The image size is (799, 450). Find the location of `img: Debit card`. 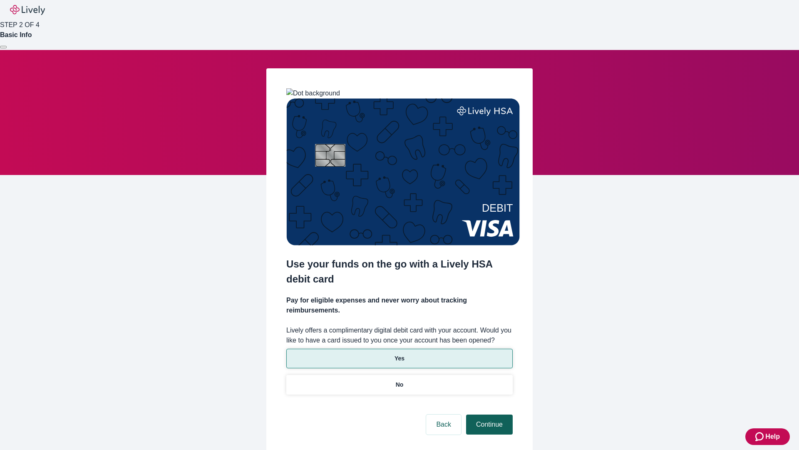

img: Debit card is located at coordinates (403, 171).